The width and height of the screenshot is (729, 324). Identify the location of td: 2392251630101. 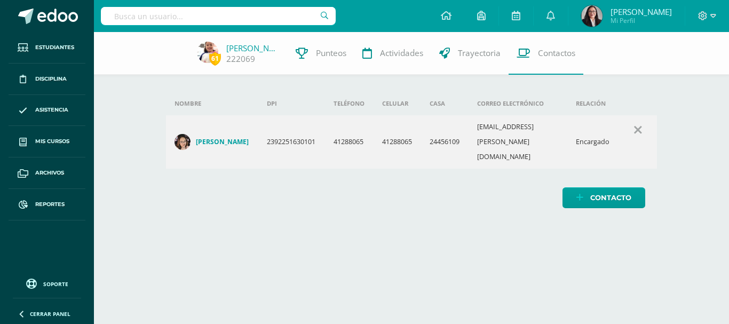
(292, 142).